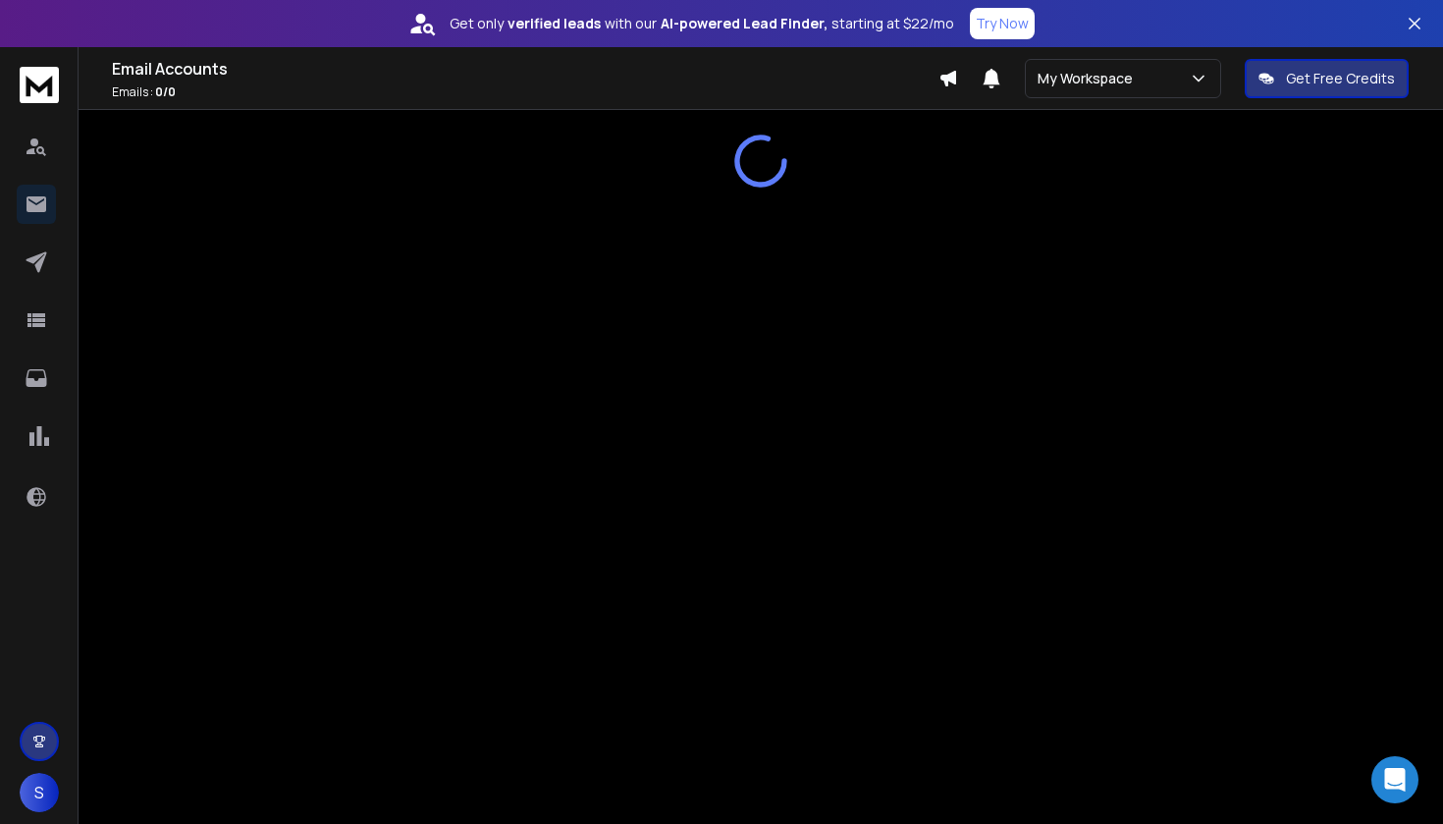 This screenshot has width=1443, height=824. What do you see at coordinates (1326, 79) in the screenshot?
I see `button: Get Free Credits` at bounding box center [1326, 79].